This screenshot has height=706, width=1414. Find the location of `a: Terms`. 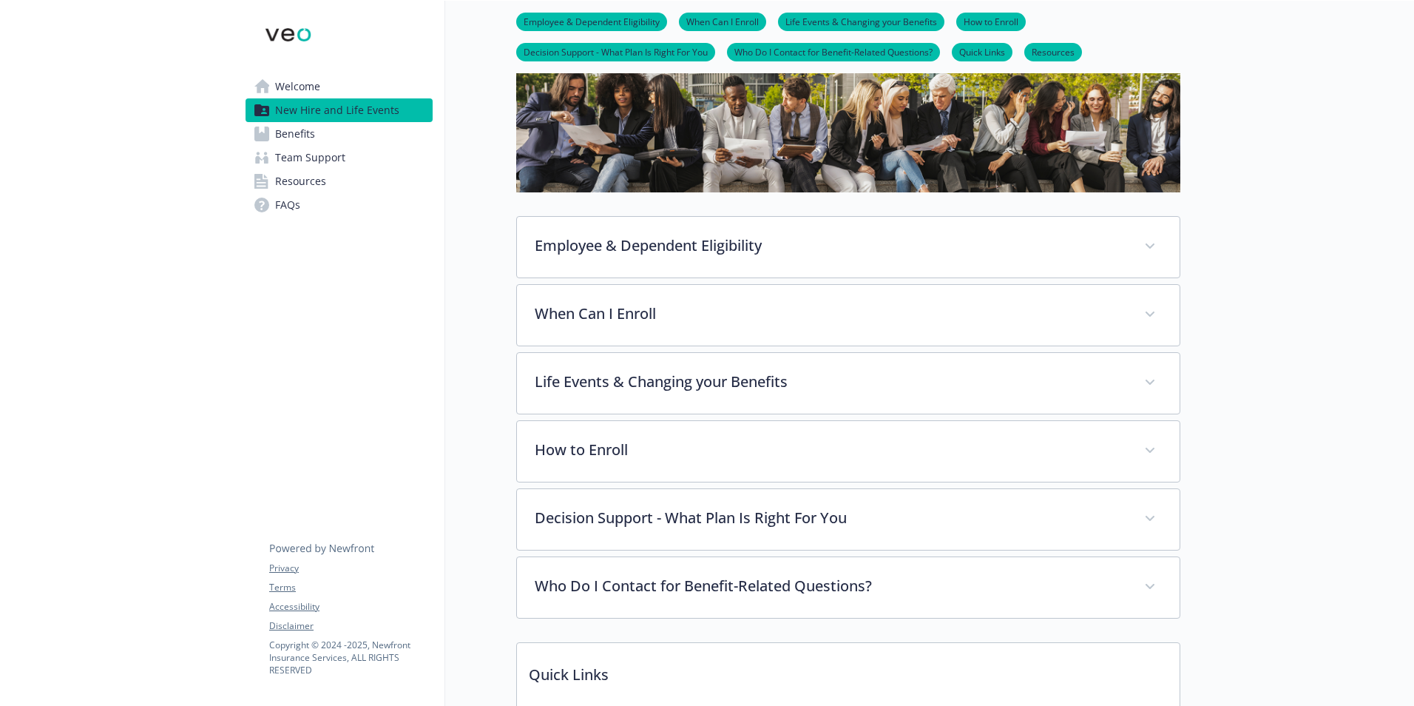

a: Terms is located at coordinates (351, 587).